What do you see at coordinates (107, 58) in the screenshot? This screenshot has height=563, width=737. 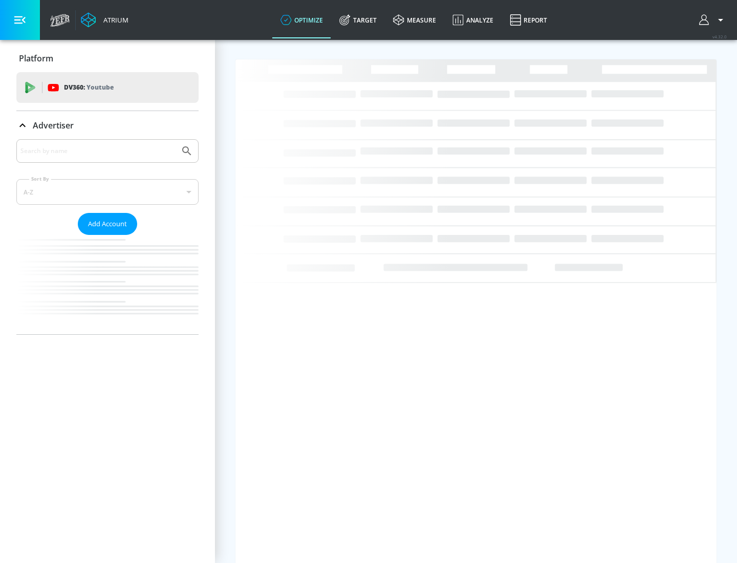 I see `div: Platform` at bounding box center [107, 58].